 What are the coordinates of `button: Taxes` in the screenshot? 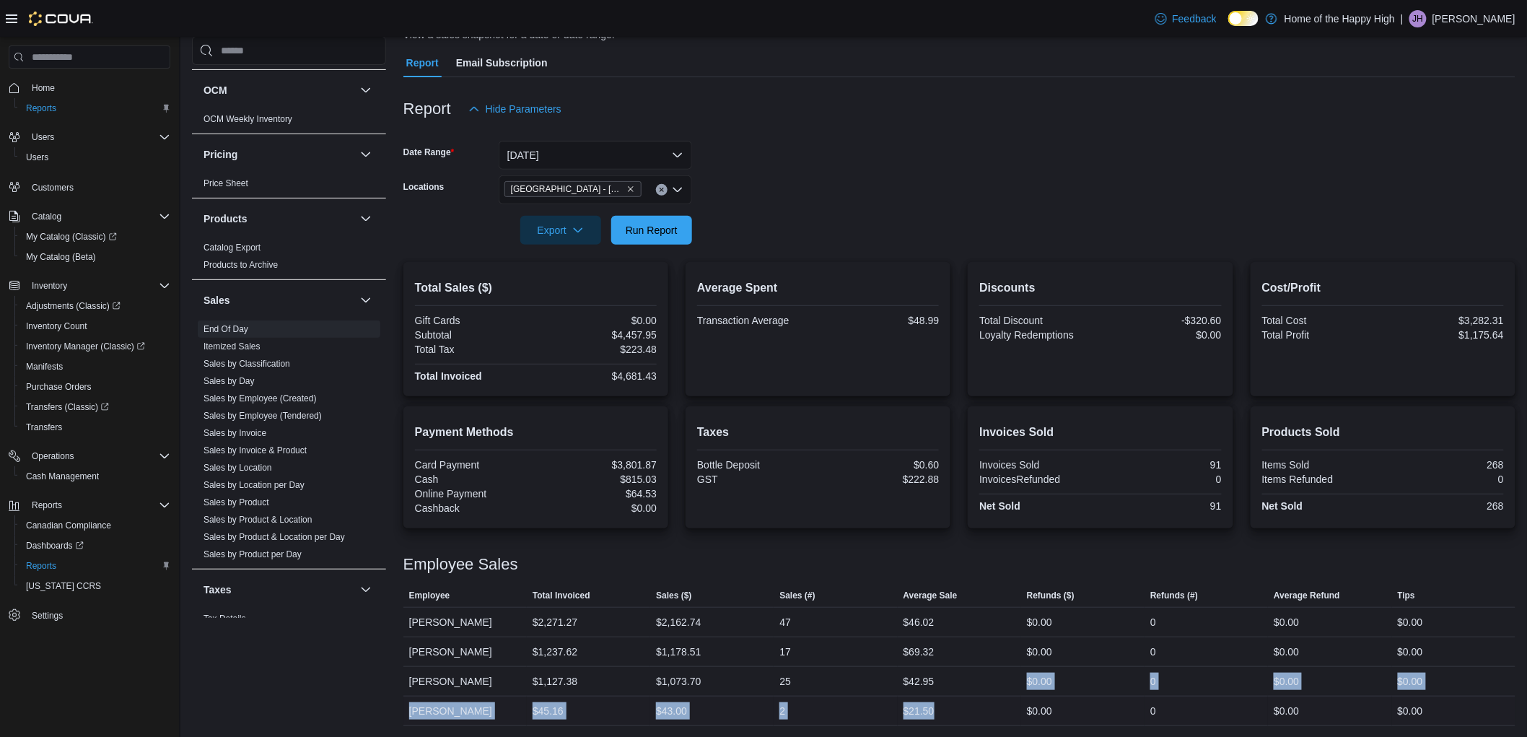 It's located at (279, 590).